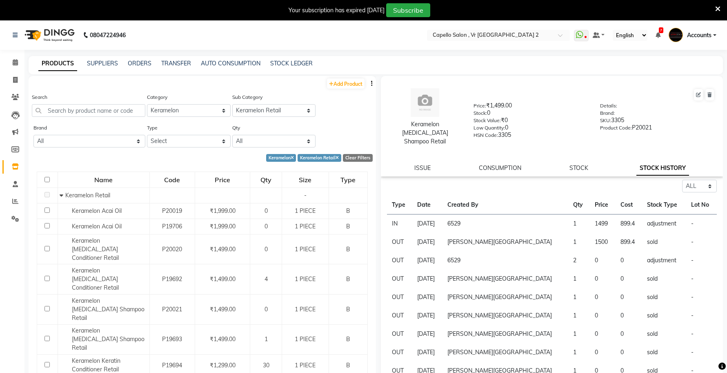  Describe the element at coordinates (505, 205) in the screenshot. I see `th: Created By` at that location.